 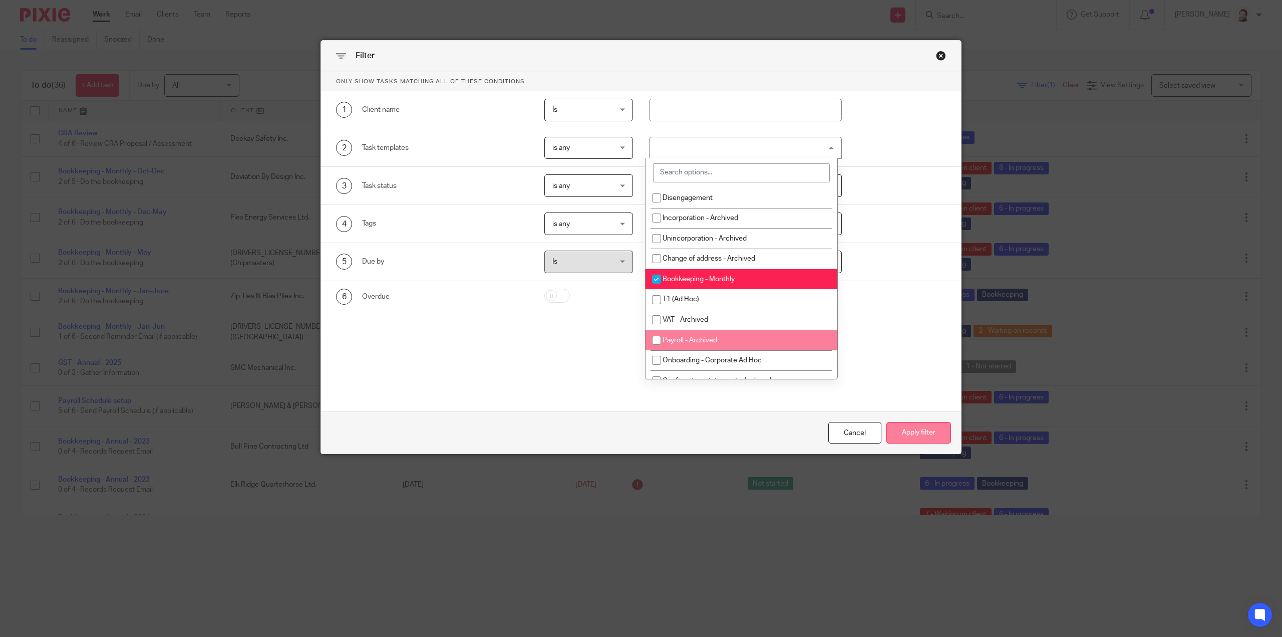 What do you see at coordinates (700, 218) in the screenshot?
I see `span: Incorporation - Archived` at bounding box center [700, 218].